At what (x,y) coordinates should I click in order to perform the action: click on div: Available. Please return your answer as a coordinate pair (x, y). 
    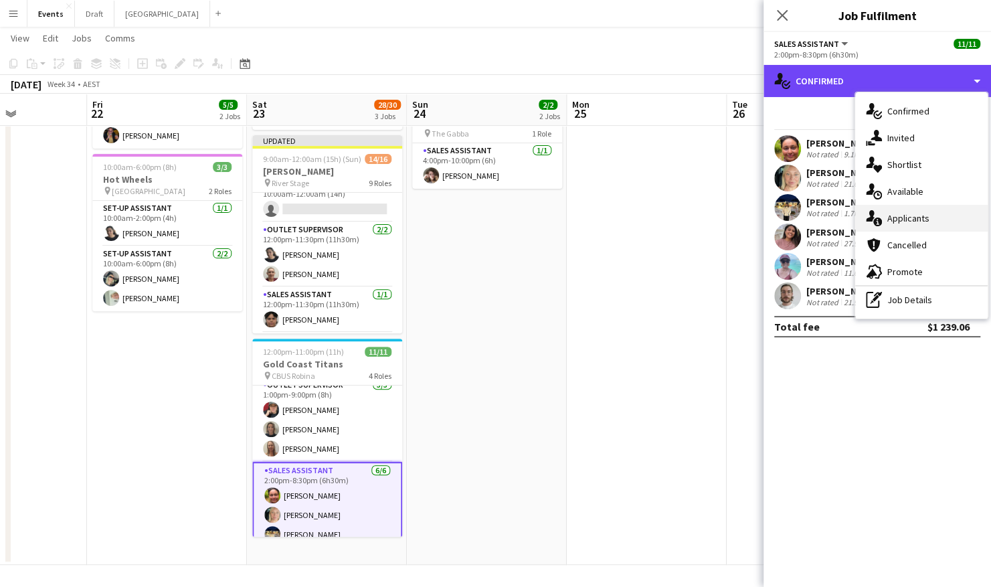
    Looking at the image, I should click on (921, 191).